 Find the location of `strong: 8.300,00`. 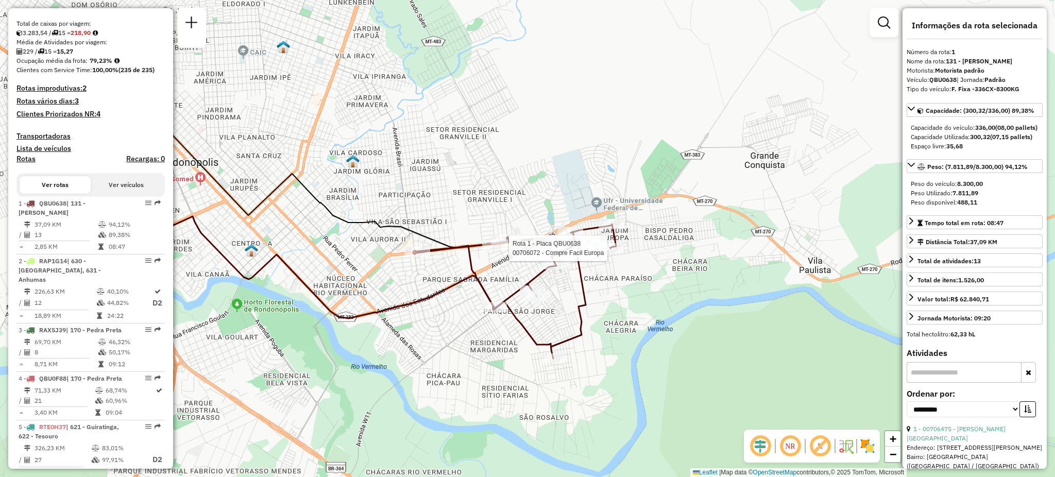

strong: 8.300,00 is located at coordinates (970, 183).